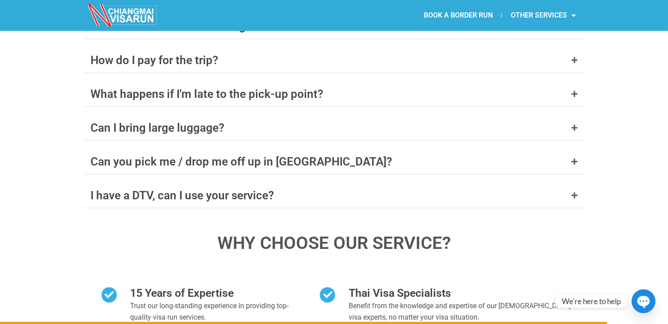 The width and height of the screenshot is (668, 324). I want to click on div: Can I bring large luggage?, so click(157, 128).